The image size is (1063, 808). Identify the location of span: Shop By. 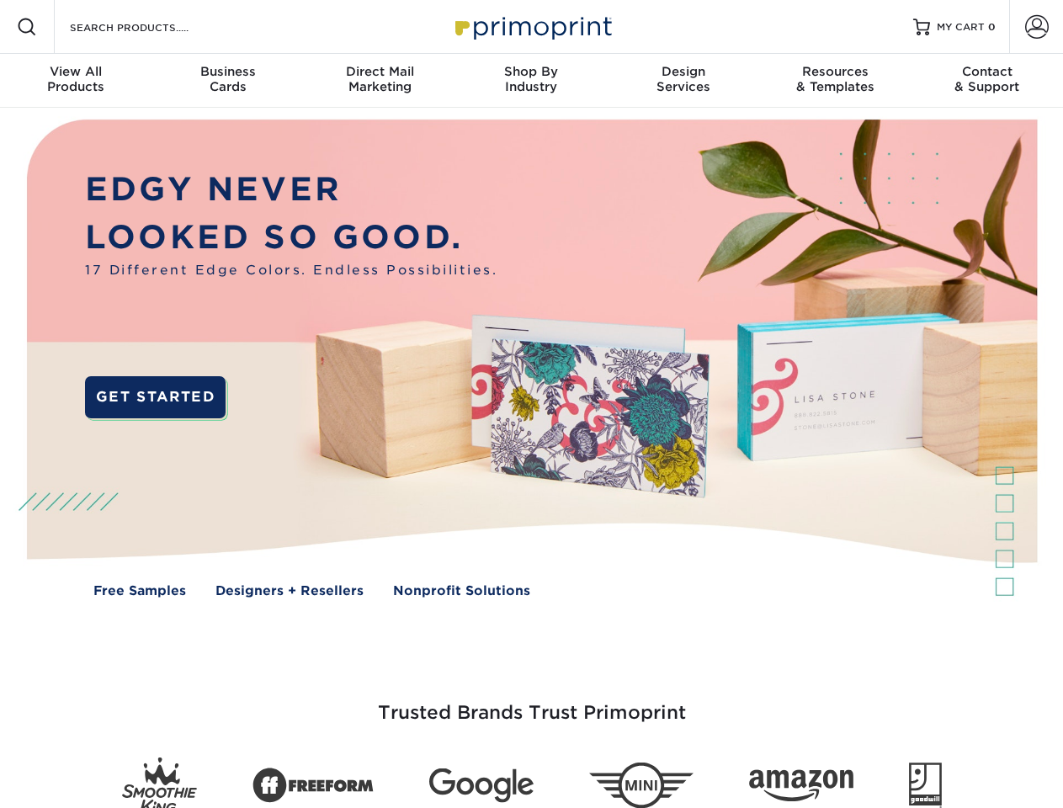
(531, 72).